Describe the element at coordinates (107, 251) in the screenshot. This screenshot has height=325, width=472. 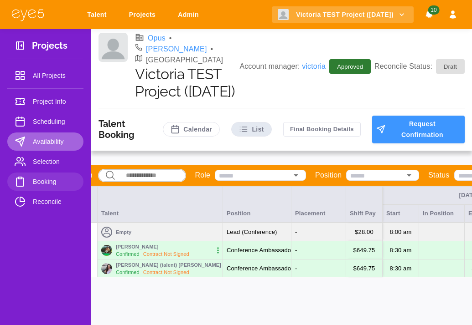
I see `img: 086f1c50-095e-11ef-9815-3f266e522641` at that location.